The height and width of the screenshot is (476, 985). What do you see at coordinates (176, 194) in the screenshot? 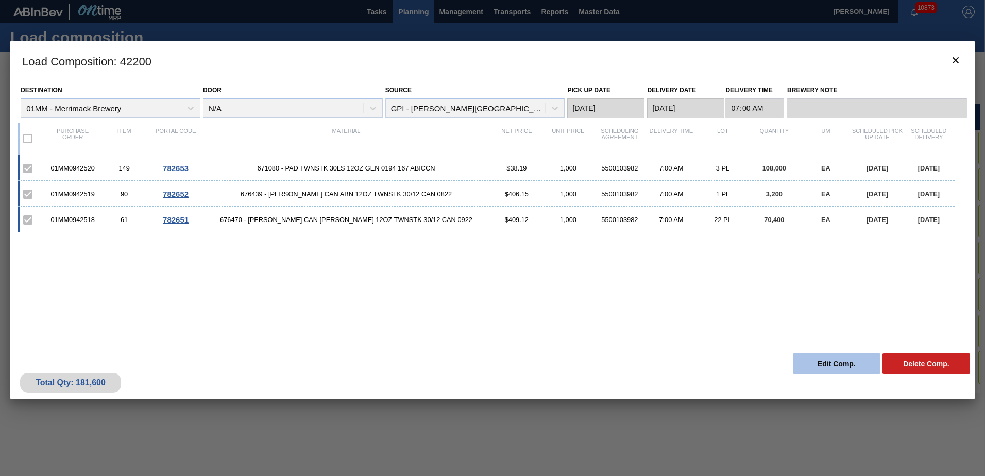
I see `span: 782652` at bounding box center [176, 194].